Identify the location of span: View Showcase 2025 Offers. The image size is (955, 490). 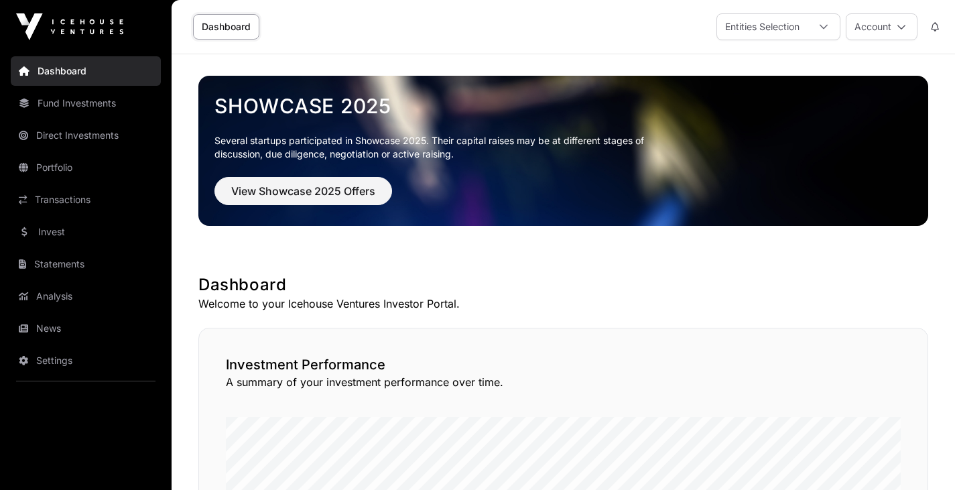
(303, 191).